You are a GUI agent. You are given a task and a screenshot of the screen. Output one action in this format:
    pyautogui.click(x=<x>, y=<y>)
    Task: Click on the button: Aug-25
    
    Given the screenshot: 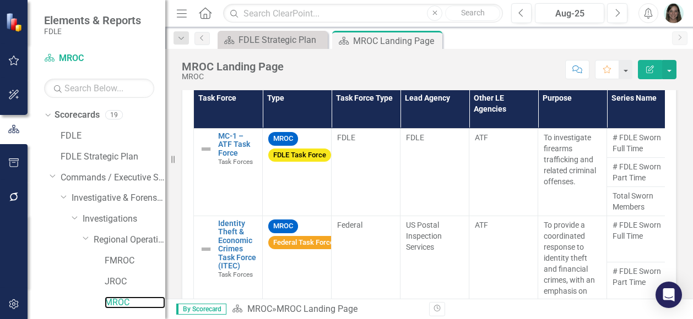 What is the action you would take?
    pyautogui.click(x=570, y=13)
    